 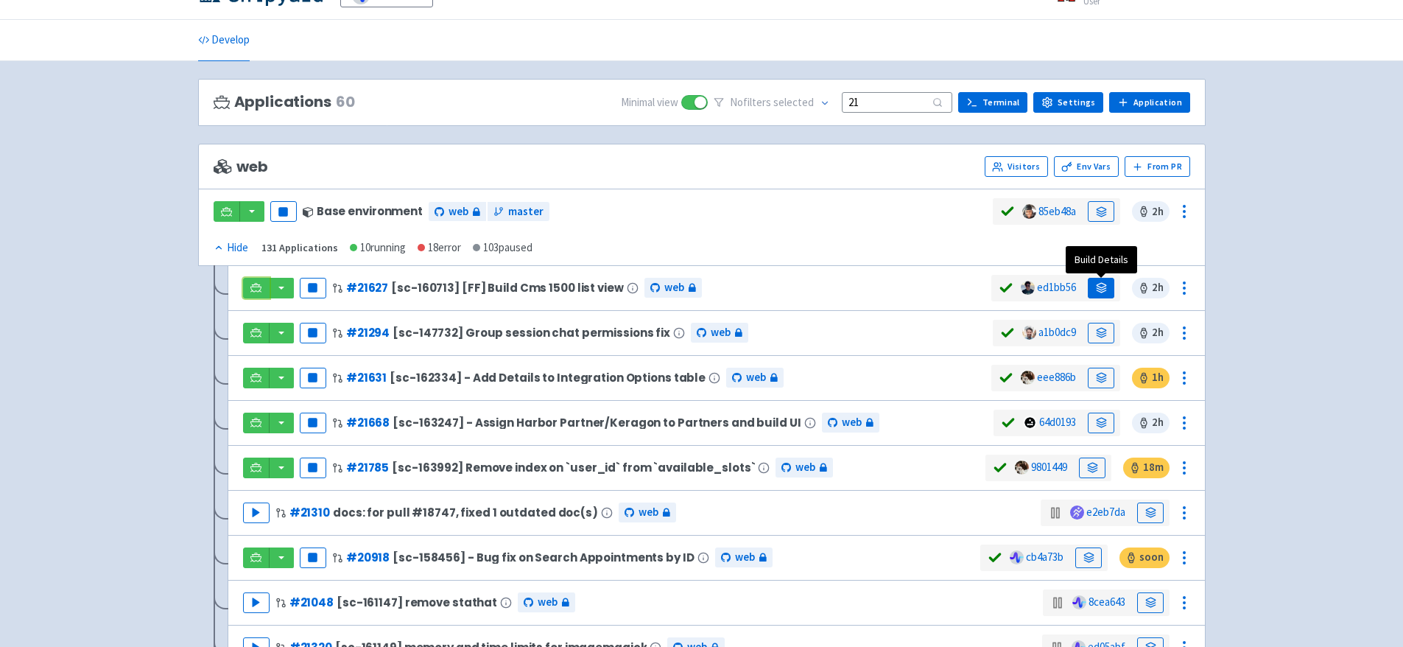 What do you see at coordinates (1107, 601) in the screenshot?
I see `a: 8cea643` at bounding box center [1107, 601].